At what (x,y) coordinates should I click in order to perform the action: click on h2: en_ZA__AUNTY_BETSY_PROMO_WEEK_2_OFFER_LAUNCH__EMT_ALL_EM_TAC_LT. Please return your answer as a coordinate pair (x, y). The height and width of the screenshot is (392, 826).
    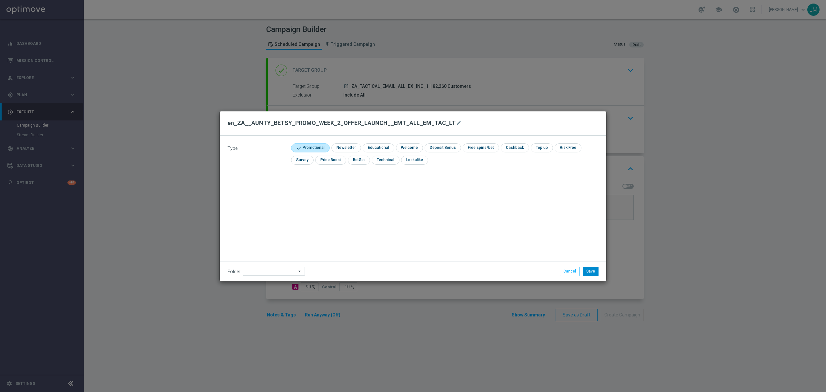
    Looking at the image, I should click on (341, 123).